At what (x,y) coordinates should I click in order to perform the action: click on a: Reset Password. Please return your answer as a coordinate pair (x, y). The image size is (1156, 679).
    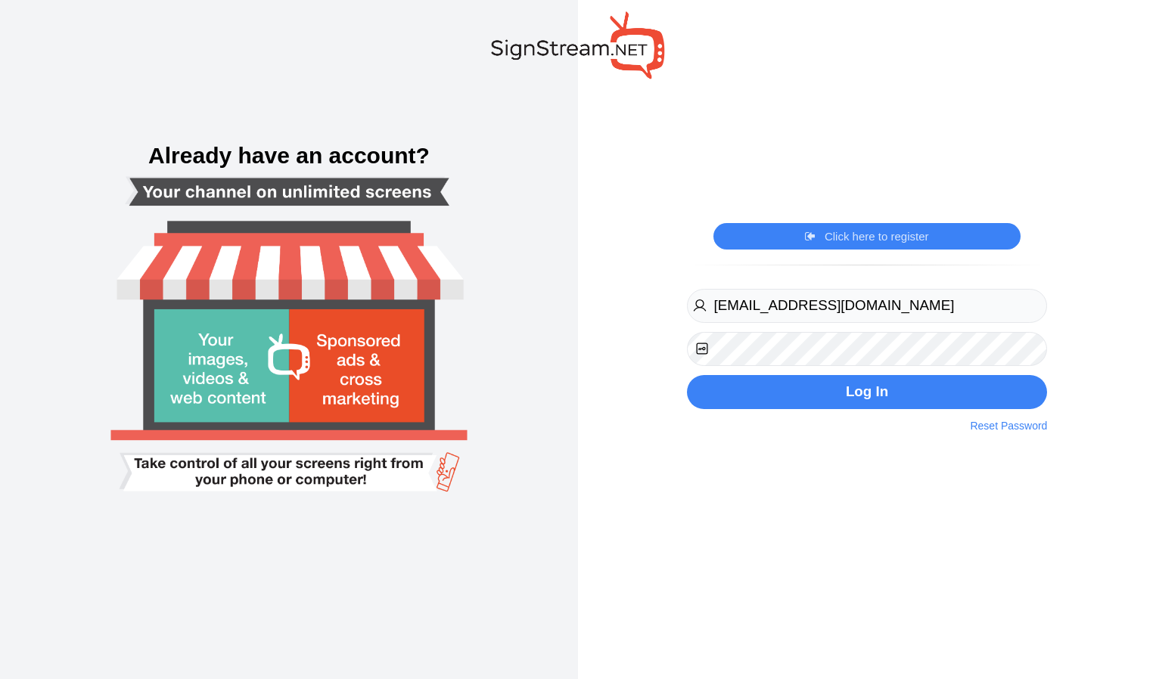
    Looking at the image, I should click on (1008, 426).